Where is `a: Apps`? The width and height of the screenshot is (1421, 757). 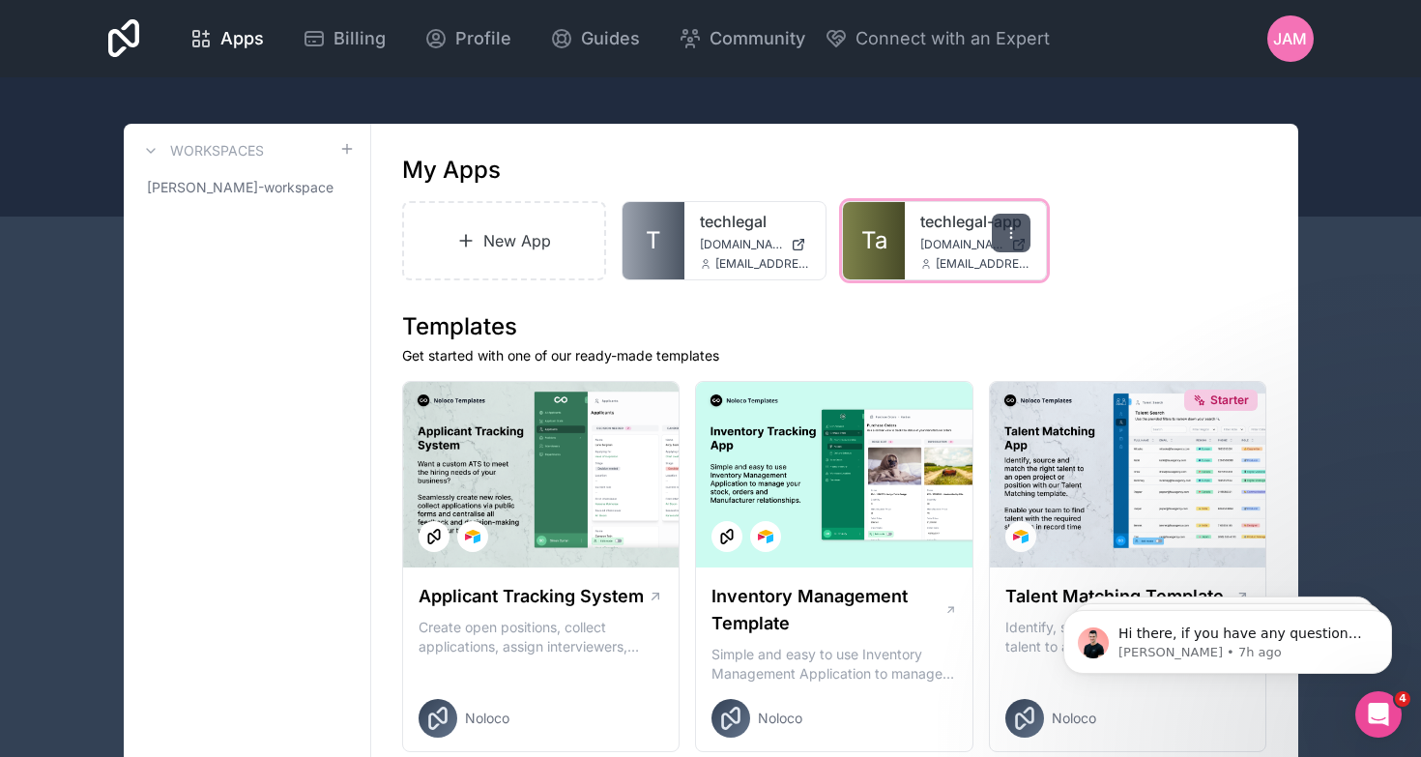 a: Apps is located at coordinates (226, 39).